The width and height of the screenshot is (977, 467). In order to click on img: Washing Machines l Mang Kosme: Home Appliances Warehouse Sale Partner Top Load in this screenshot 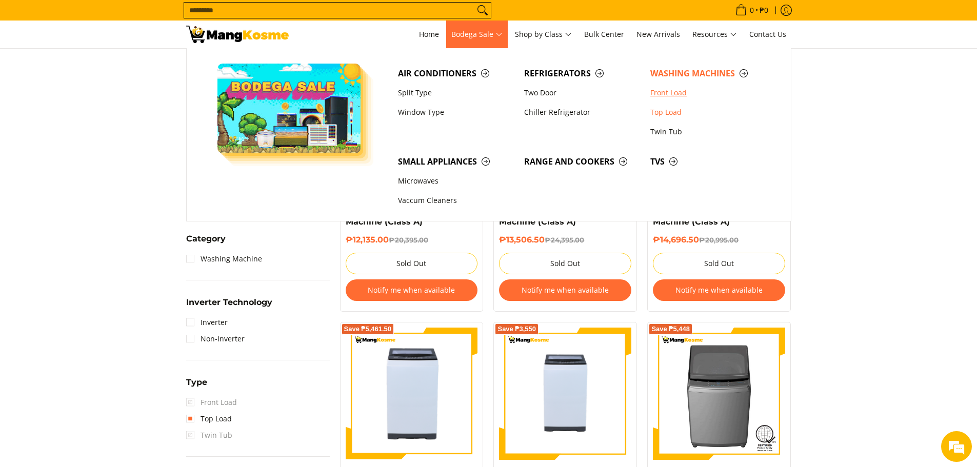, I will do `click(238, 34)`.